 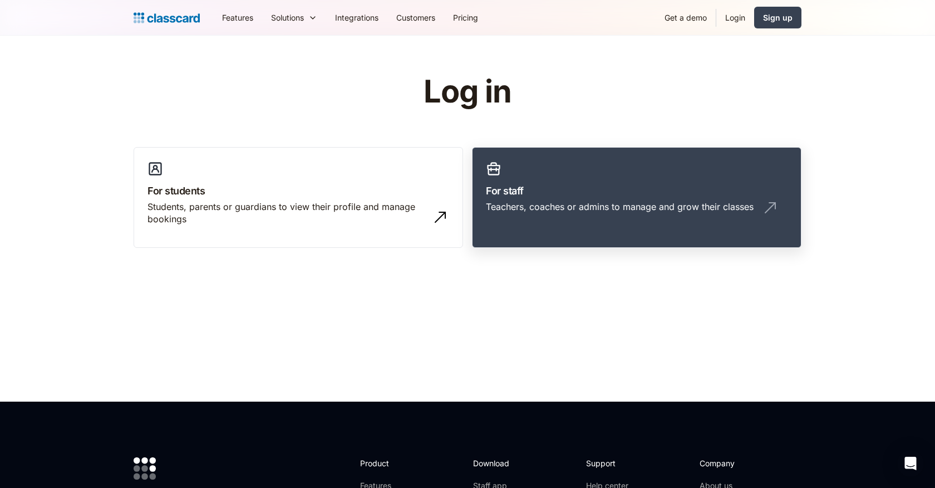 I want to click on a: Integrations, so click(x=357, y=17).